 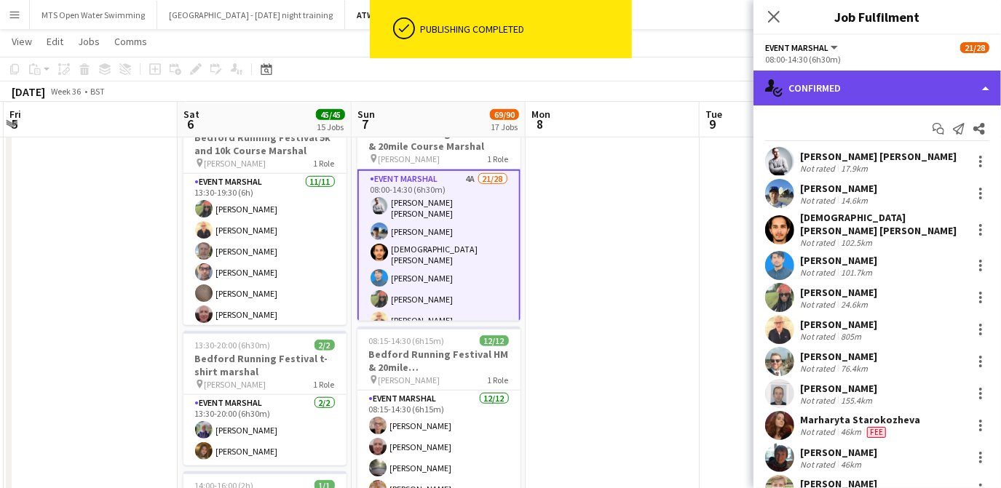 I want to click on span: 7, so click(x=365, y=124).